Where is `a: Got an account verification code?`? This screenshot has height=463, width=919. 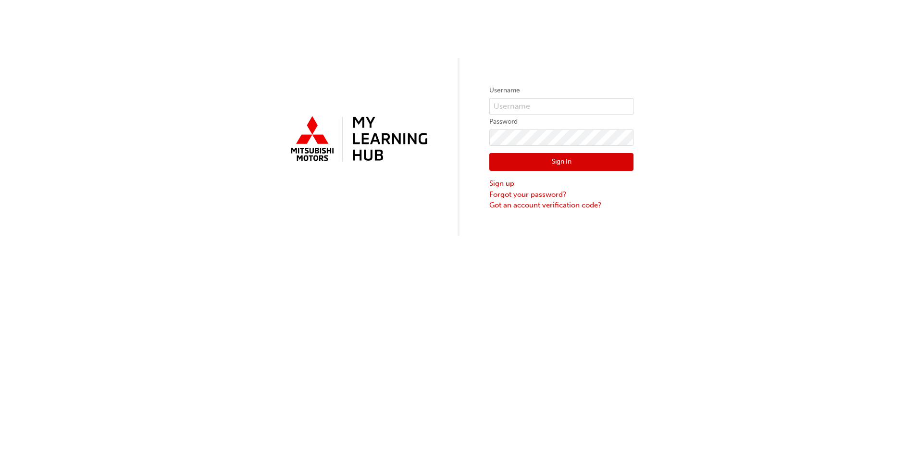 a: Got an account verification code? is located at coordinates (562, 205).